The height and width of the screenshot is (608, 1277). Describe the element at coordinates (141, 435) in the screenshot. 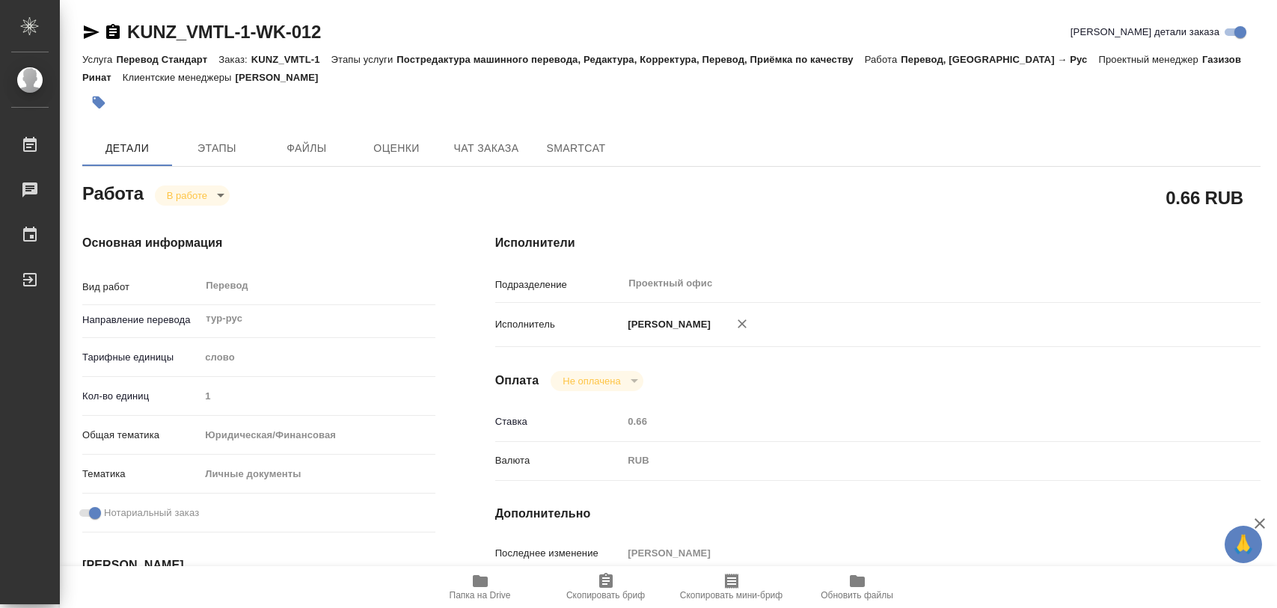

I see `p: Общая тематика` at that location.